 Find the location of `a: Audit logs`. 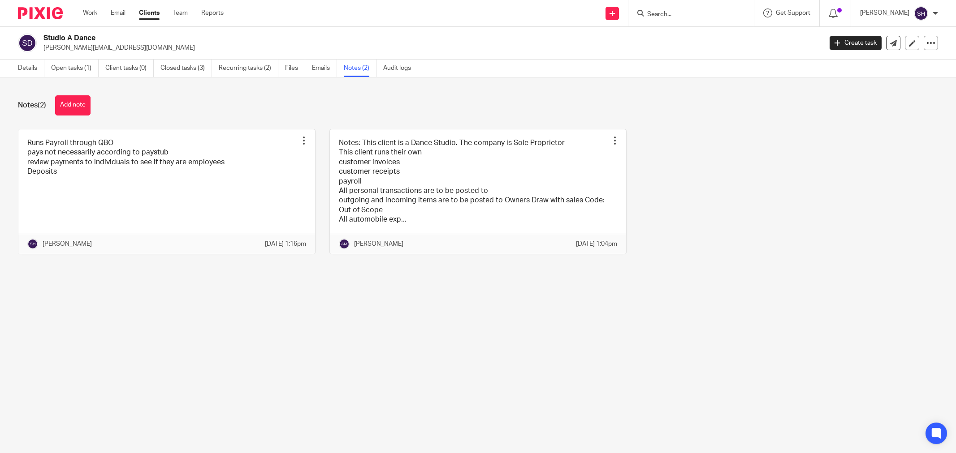

a: Audit logs is located at coordinates (400, 68).